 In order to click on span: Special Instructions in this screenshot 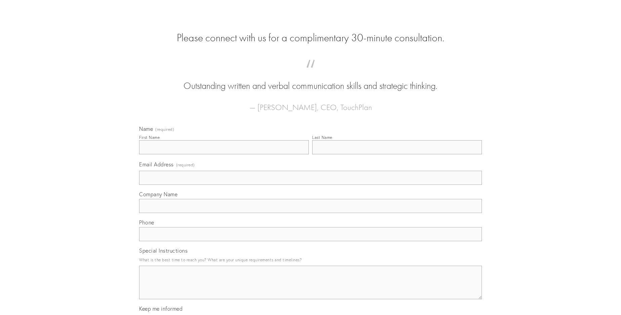, I will do `click(163, 251)`.